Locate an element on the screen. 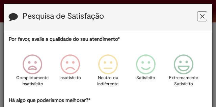  label: Pesquisa de Satisfação is located at coordinates (63, 16).